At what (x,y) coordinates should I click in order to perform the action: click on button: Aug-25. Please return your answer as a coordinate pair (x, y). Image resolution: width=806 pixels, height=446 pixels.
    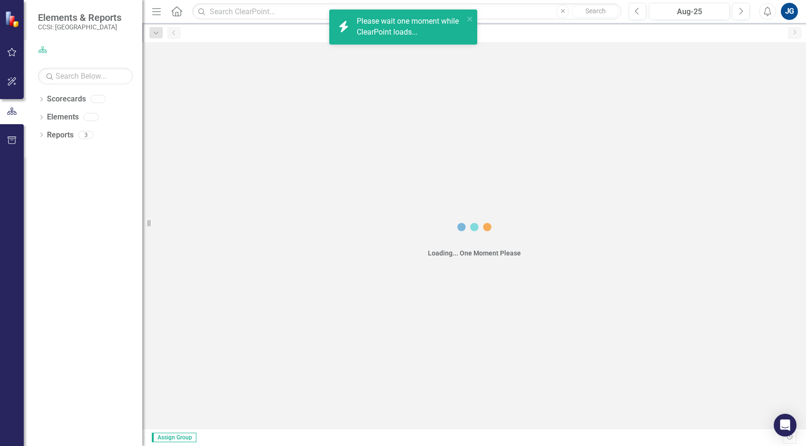
    Looking at the image, I should click on (689, 11).